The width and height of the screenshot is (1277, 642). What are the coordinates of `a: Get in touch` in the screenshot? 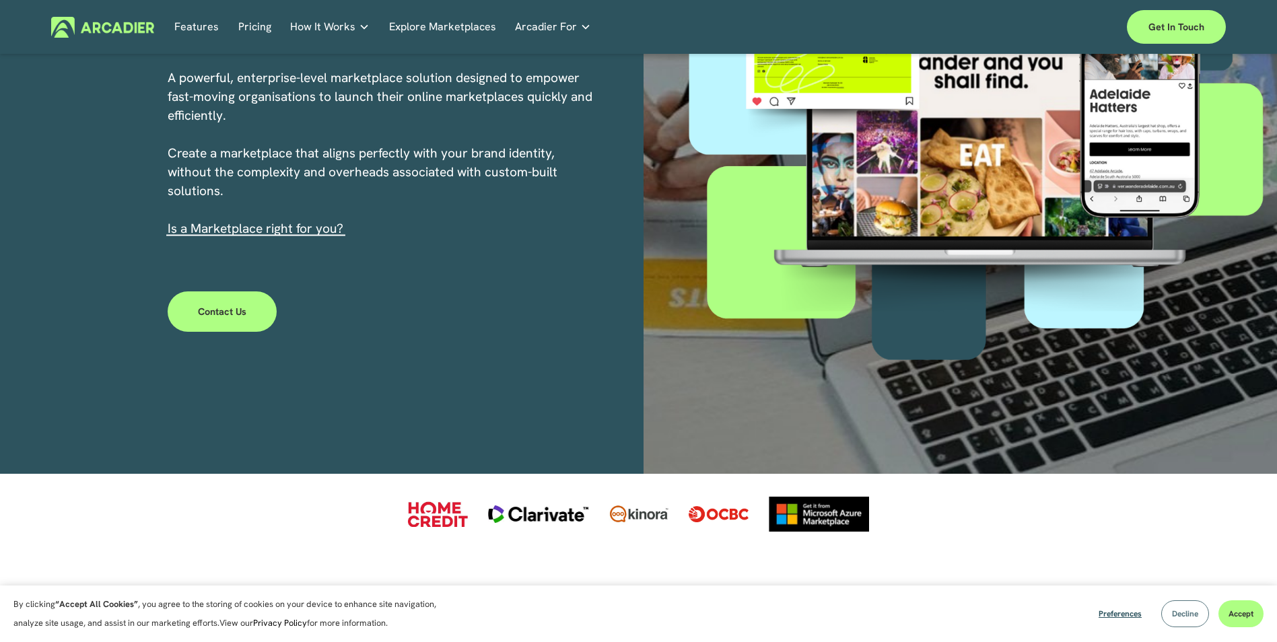 It's located at (1176, 27).